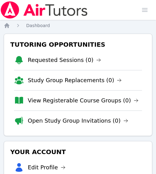 This screenshot has height=174, width=156. I want to click on a: Edit Profile, so click(46, 168).